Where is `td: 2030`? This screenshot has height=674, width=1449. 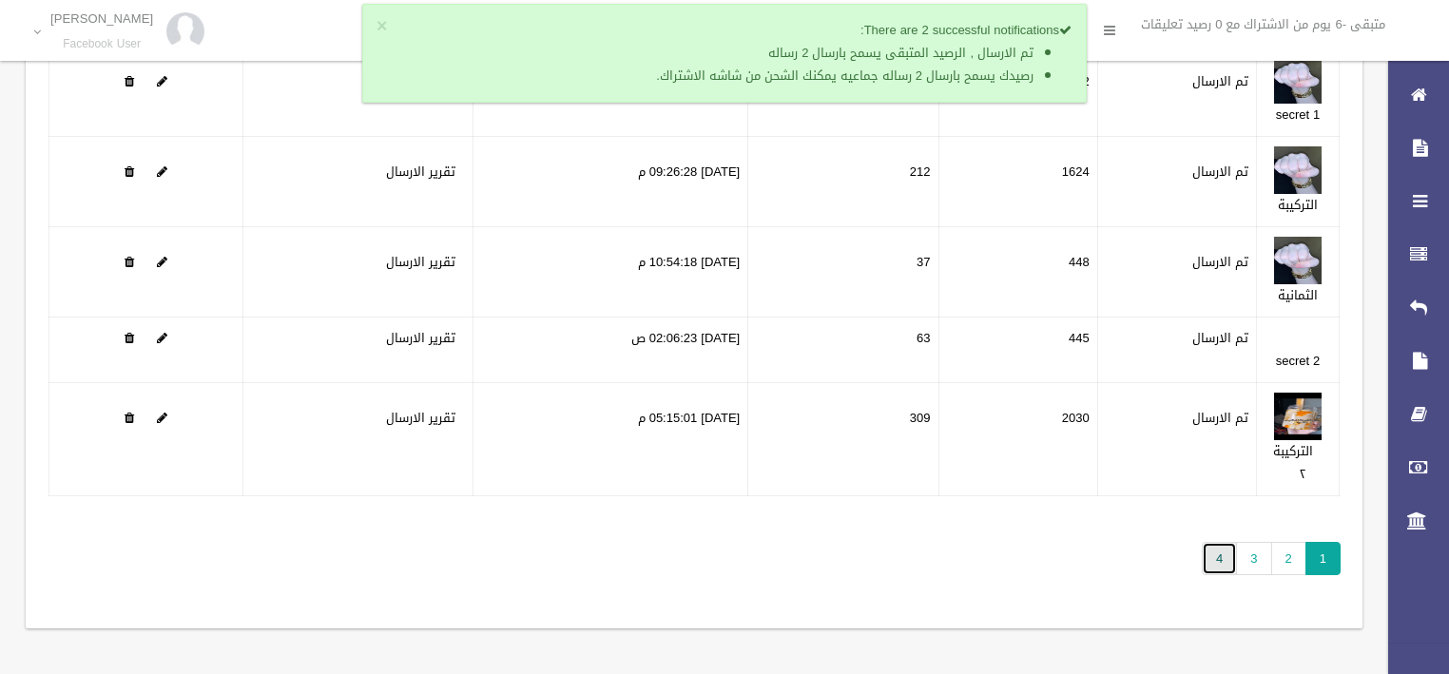 td: 2030 is located at coordinates (1017, 439).